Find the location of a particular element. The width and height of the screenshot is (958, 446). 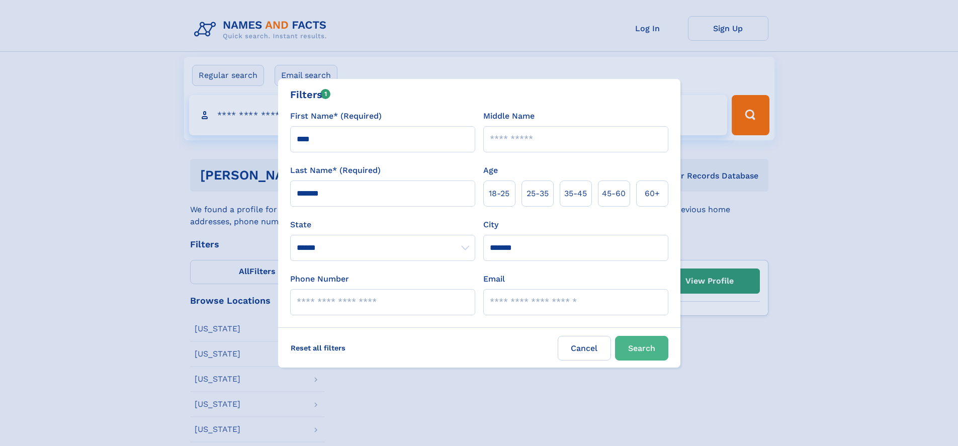

label: Middle Name is located at coordinates (509, 116).